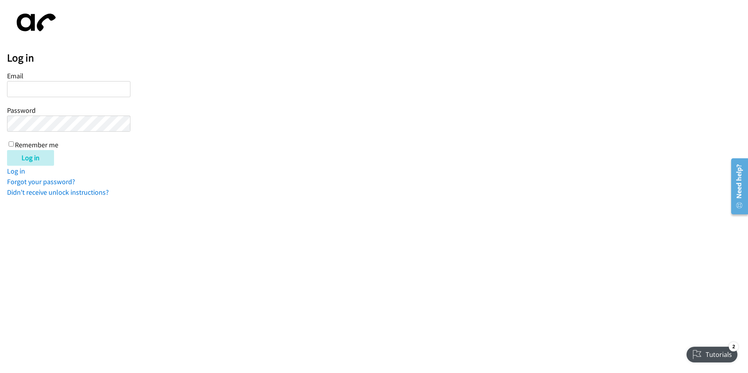 The height and width of the screenshot is (373, 748). What do you see at coordinates (36, 144) in the screenshot?
I see `label: Remember me` at bounding box center [36, 144].